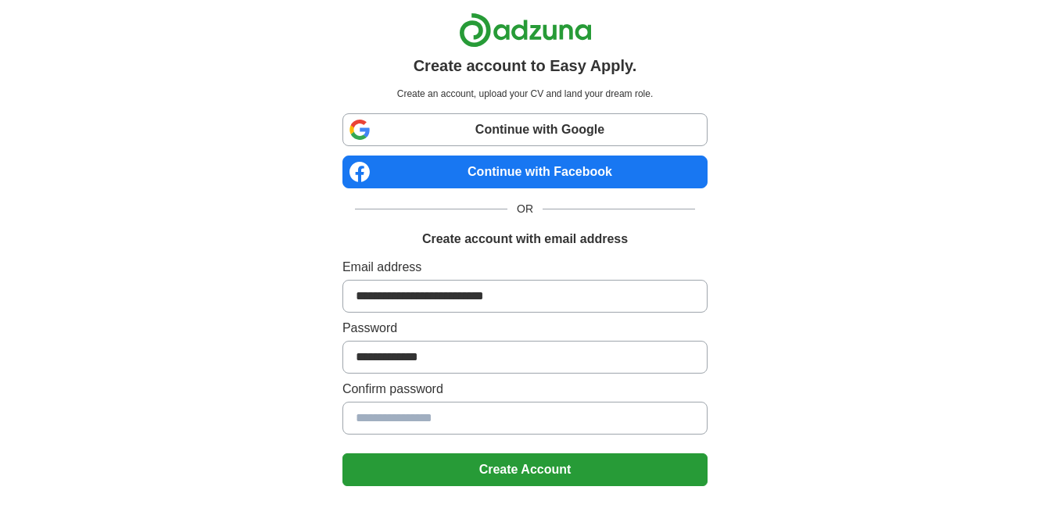  Describe the element at coordinates (525, 94) in the screenshot. I see `p: Create an account, upload your CV and land your dream role.` at that location.